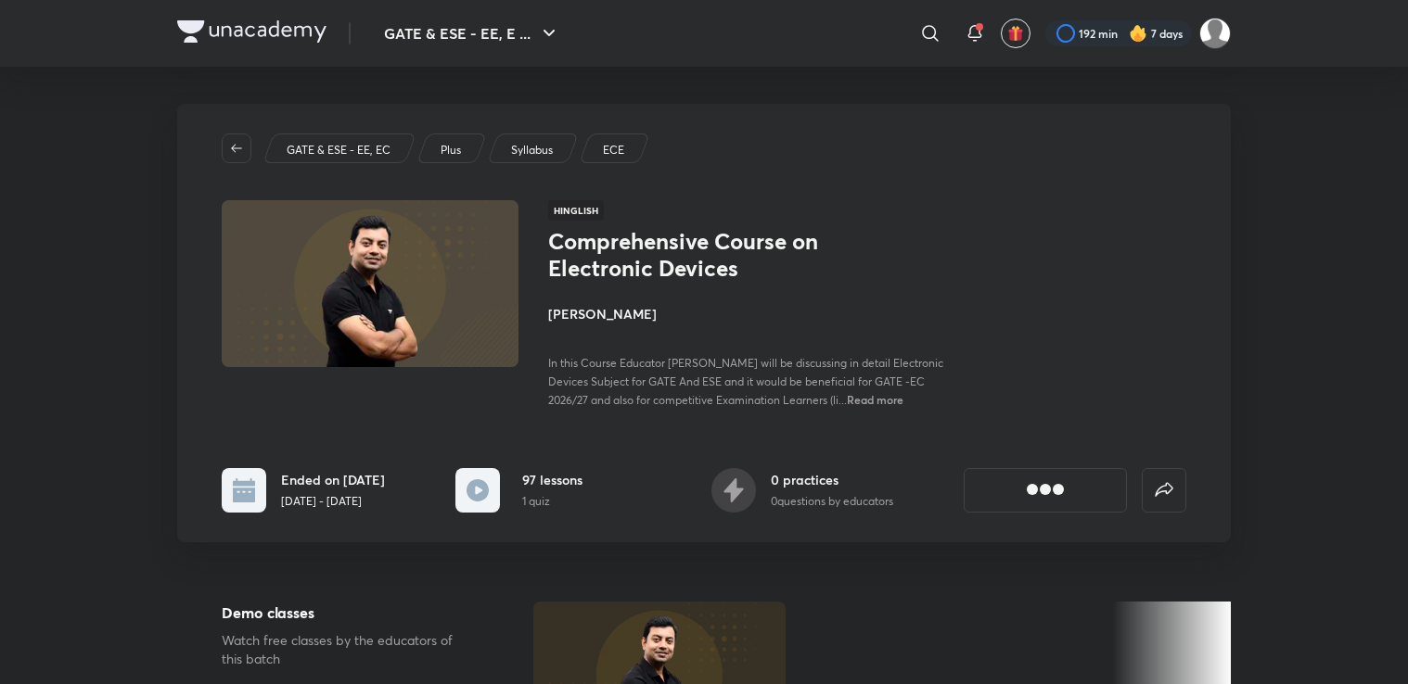 Image resolution: width=1408 pixels, height=684 pixels. What do you see at coordinates (370, 284) in the screenshot?
I see `img: Thumbnail` at bounding box center [370, 284].